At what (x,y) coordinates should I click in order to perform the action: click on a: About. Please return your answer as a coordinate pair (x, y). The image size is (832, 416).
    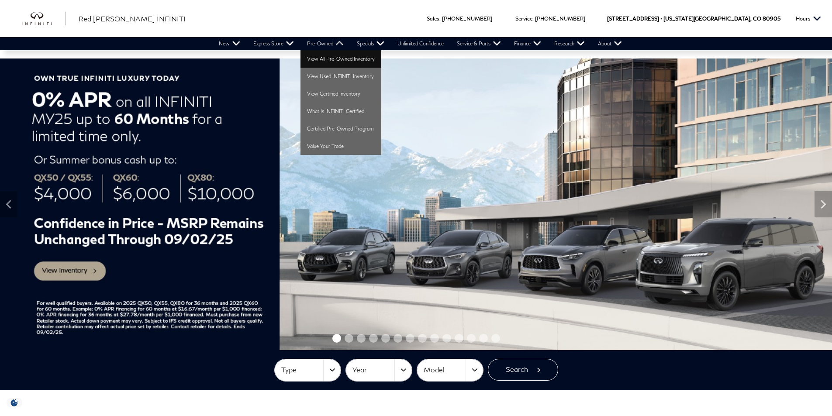
    Looking at the image, I should click on (609, 44).